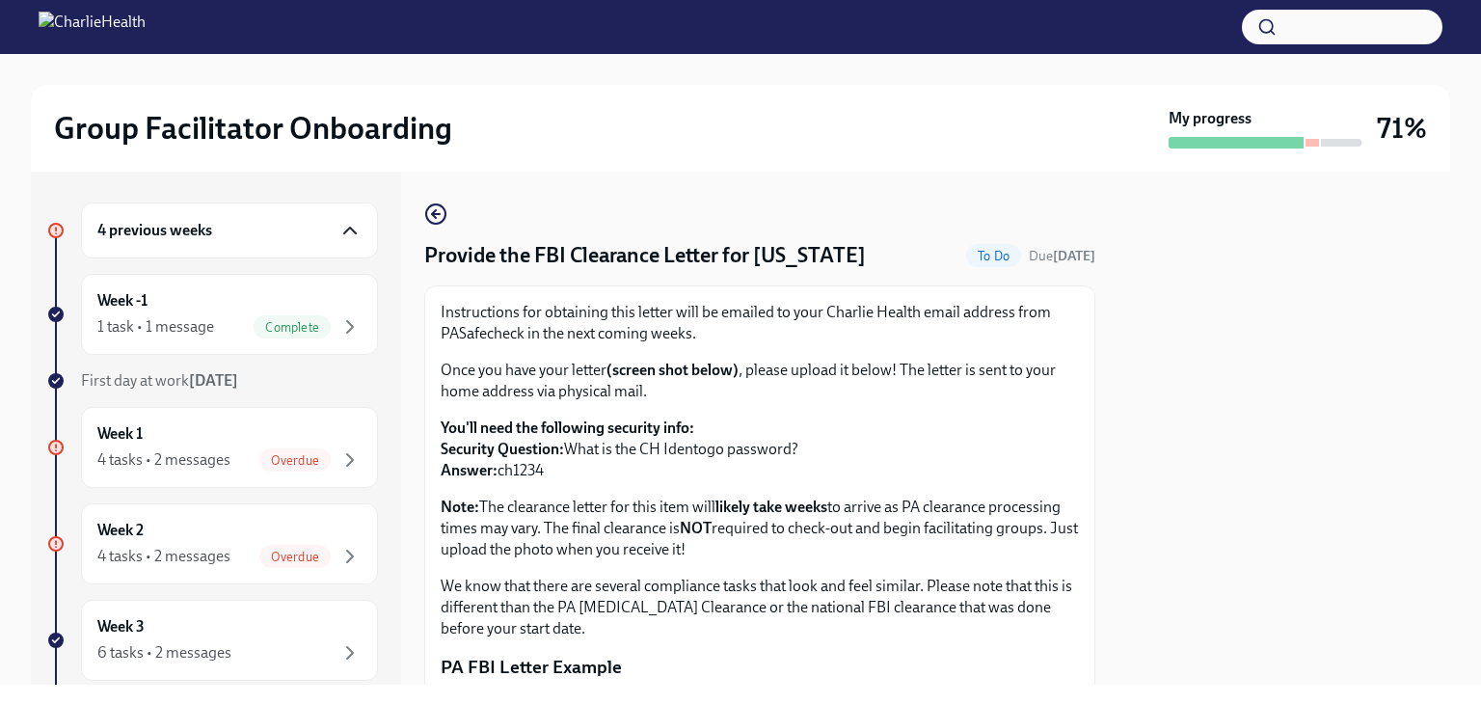 This screenshot has width=1481, height=704. Describe the element at coordinates (253, 128) in the screenshot. I see `h2: Group Facilitator Onboarding` at that location.